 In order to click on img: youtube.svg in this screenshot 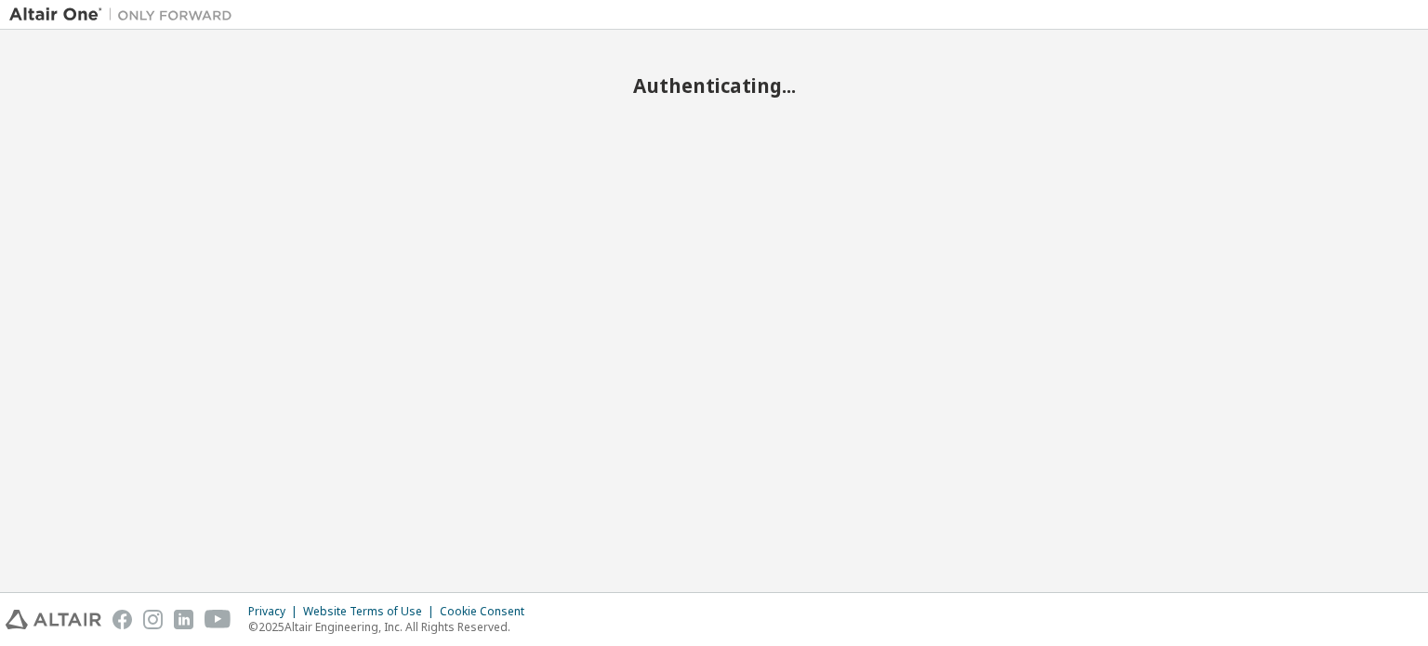, I will do `click(218, 619)`.